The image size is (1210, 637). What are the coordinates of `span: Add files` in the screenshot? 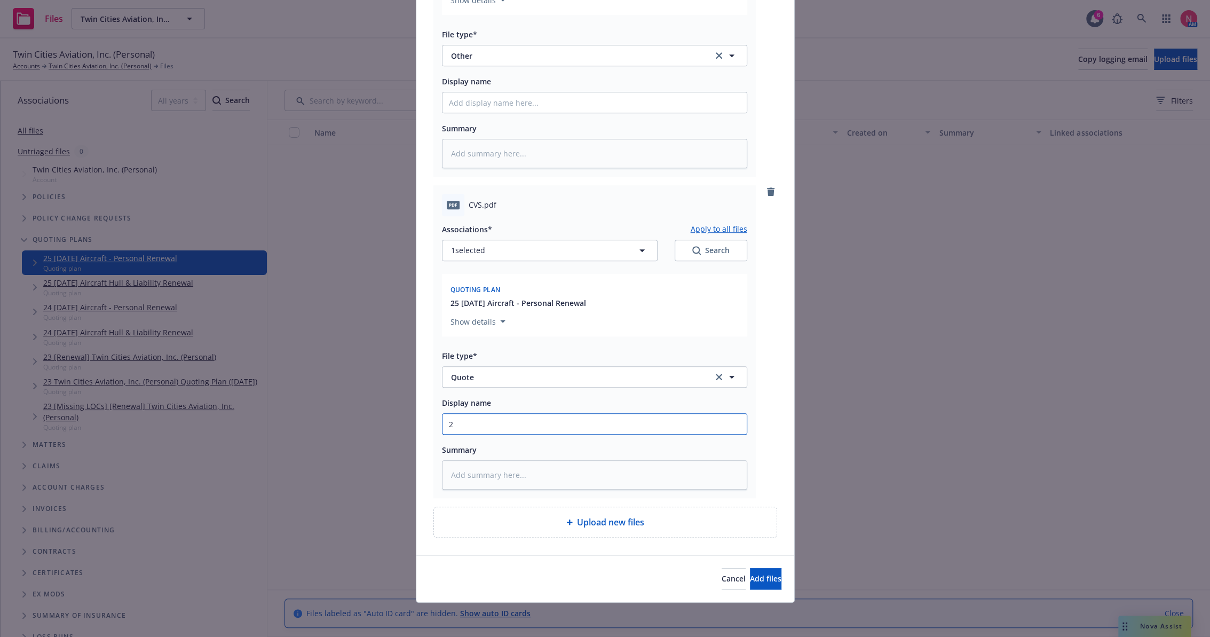 It's located at (766, 578).